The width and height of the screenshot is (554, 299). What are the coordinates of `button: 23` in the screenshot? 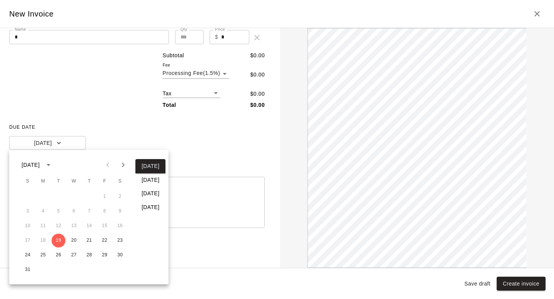 It's located at (120, 241).